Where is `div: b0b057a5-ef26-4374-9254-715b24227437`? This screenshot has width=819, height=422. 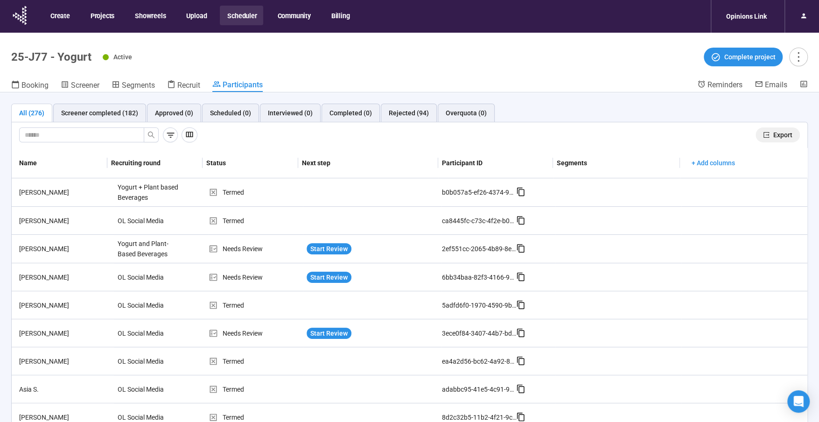 div: b0b057a5-ef26-4374-9254-715b24227437 is located at coordinates (479, 192).